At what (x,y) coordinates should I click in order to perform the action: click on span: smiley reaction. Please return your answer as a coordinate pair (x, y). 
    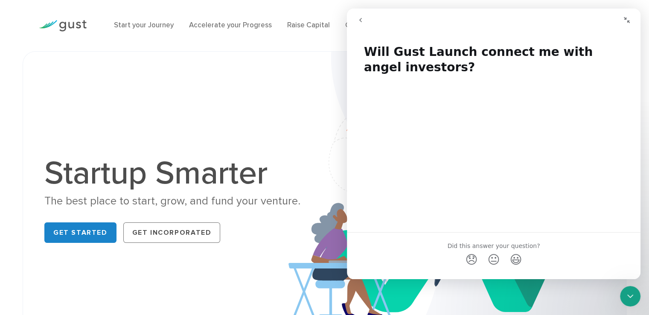
    Looking at the image, I should click on (169, 251).